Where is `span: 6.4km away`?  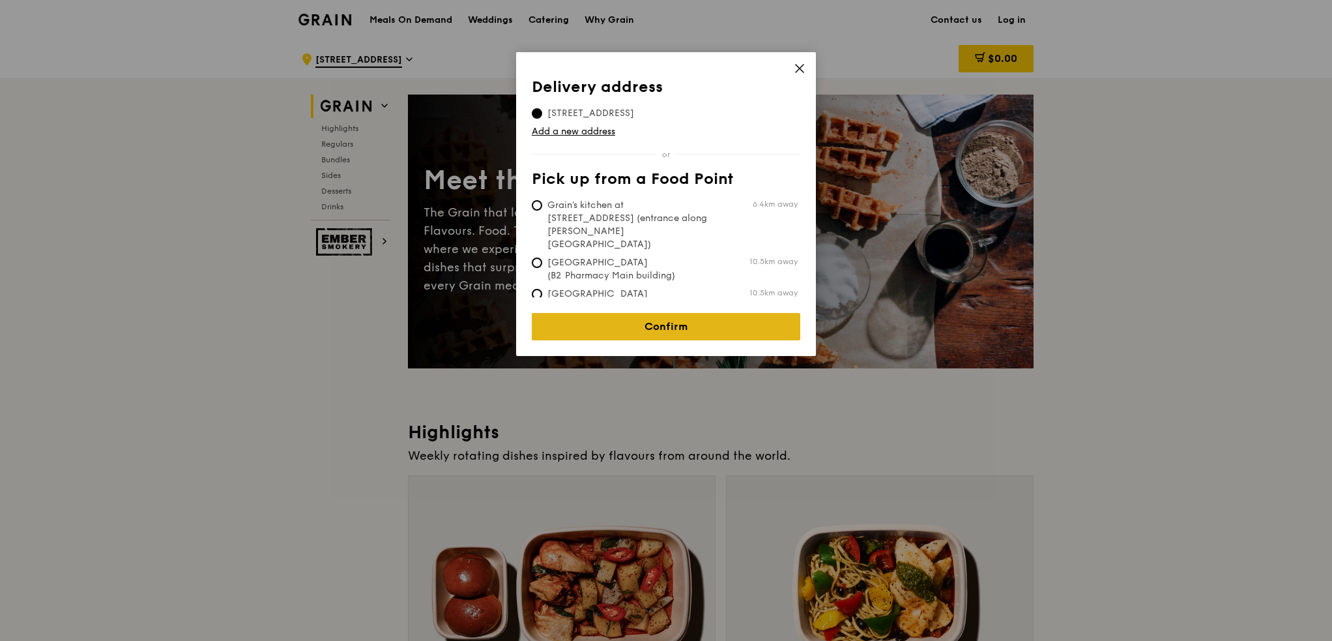 span: 6.4km away is located at coordinates (775, 204).